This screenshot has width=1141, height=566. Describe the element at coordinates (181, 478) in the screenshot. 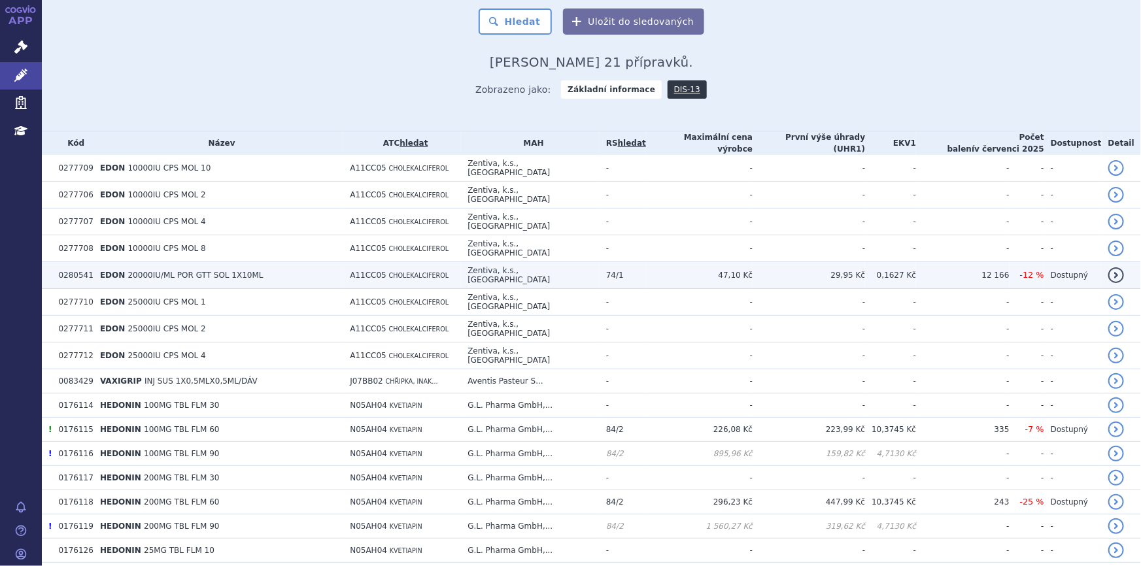

I see `span: 200MG TBL FLM 30` at that location.